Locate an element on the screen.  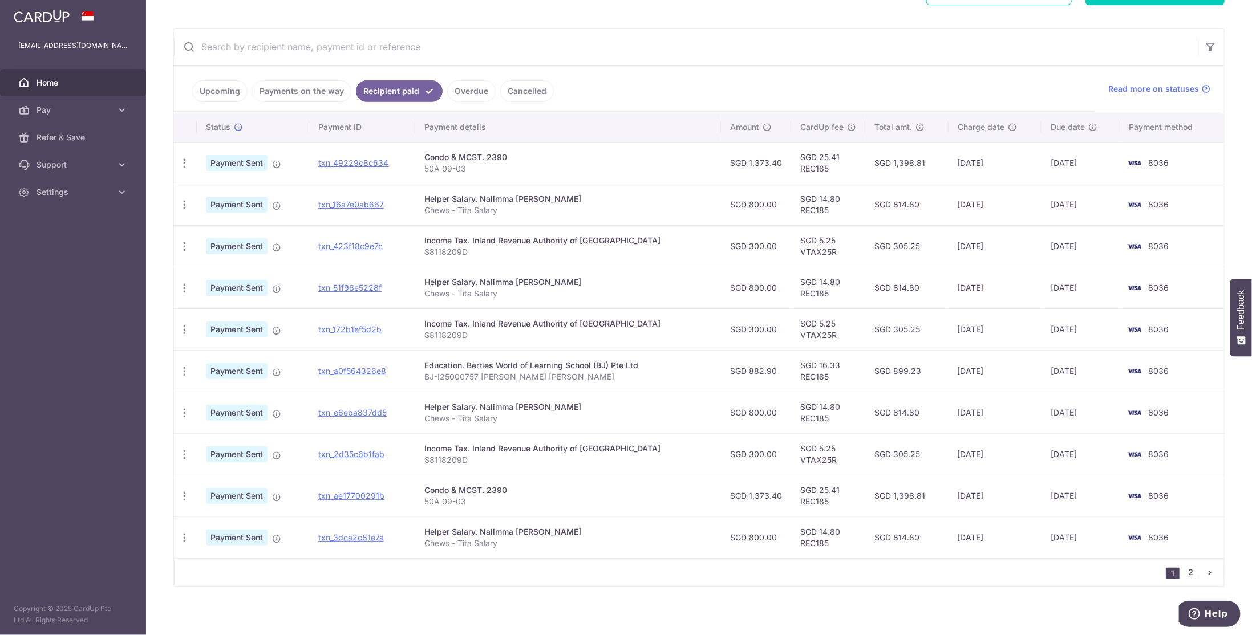
li: 1 is located at coordinates (1173, 574).